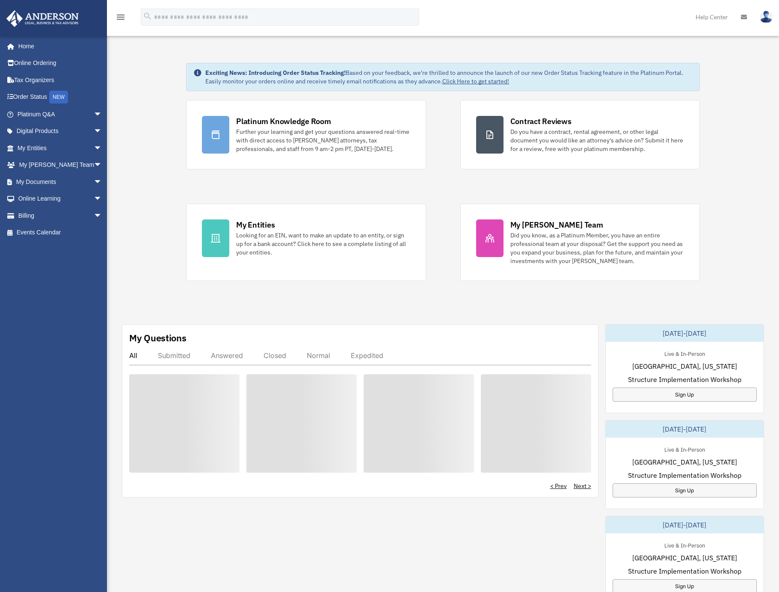 Image resolution: width=779 pixels, height=592 pixels. What do you see at coordinates (275, 355) in the screenshot?
I see `div: Closed` at bounding box center [275, 355].